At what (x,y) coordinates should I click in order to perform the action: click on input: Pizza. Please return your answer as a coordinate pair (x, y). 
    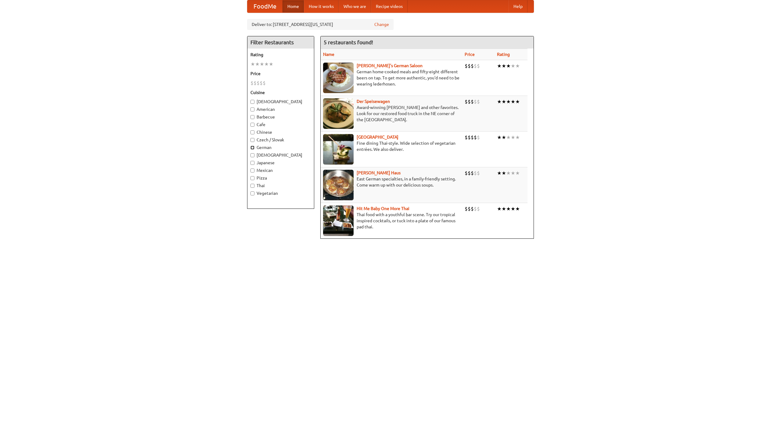
    Looking at the image, I should click on (252, 178).